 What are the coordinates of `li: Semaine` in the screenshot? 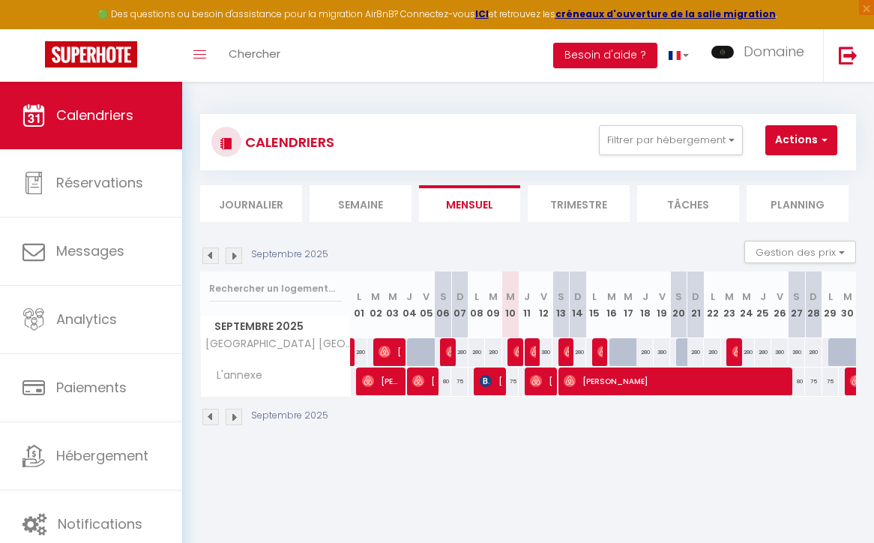 It's located at (361, 203).